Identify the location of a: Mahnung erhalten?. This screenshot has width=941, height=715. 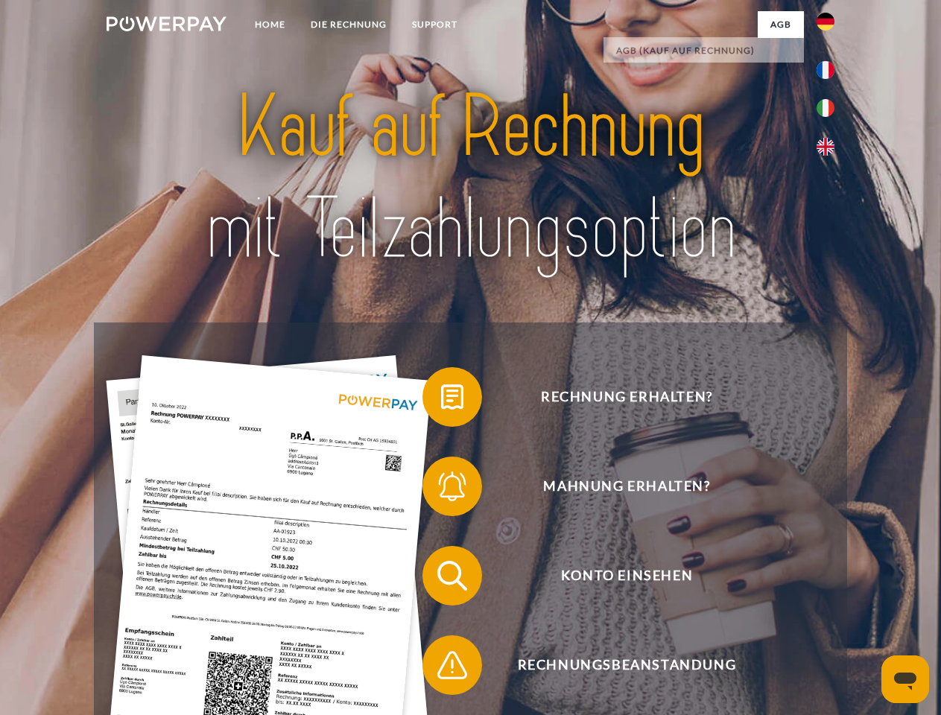
(616, 486).